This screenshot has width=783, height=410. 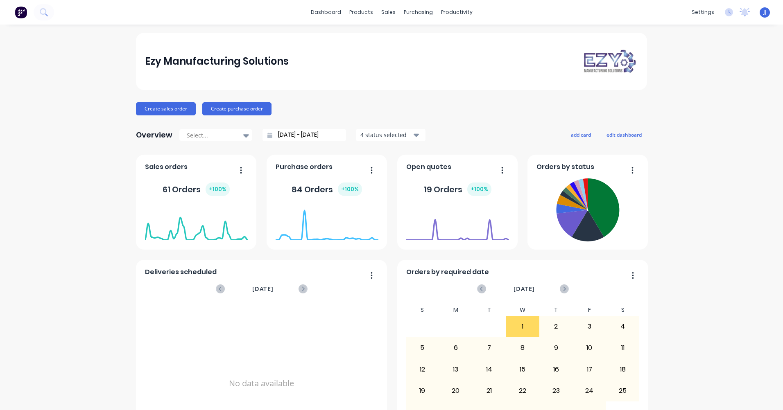 What do you see at coordinates (523, 370) in the screenshot?
I see `div: 15` at bounding box center [523, 370].